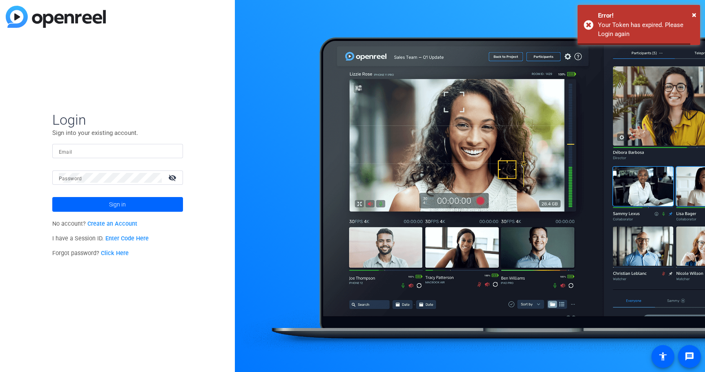 The image size is (705, 372). Describe the element at coordinates (100, 238) in the screenshot. I see `span: I have a Session ID.` at that location.